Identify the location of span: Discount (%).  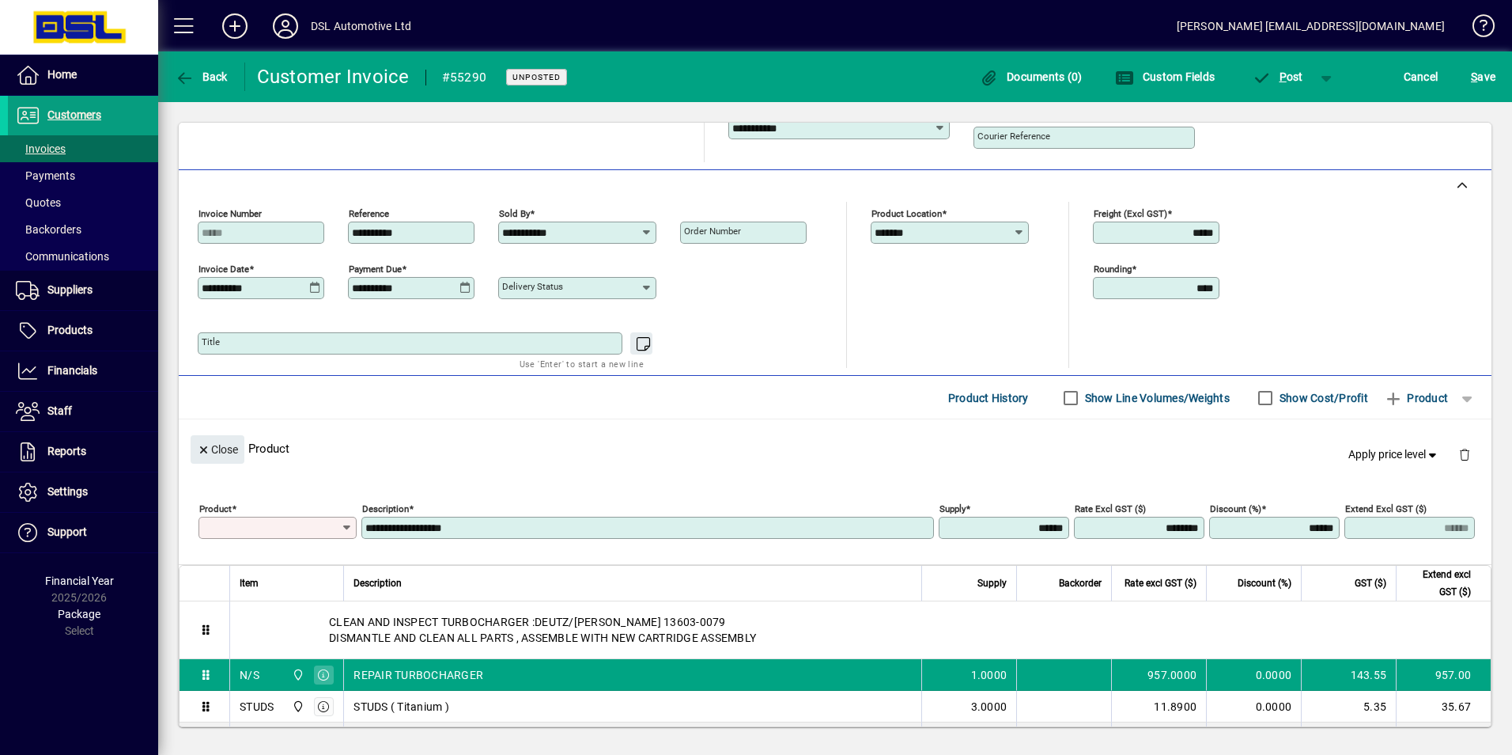
(1265, 583).